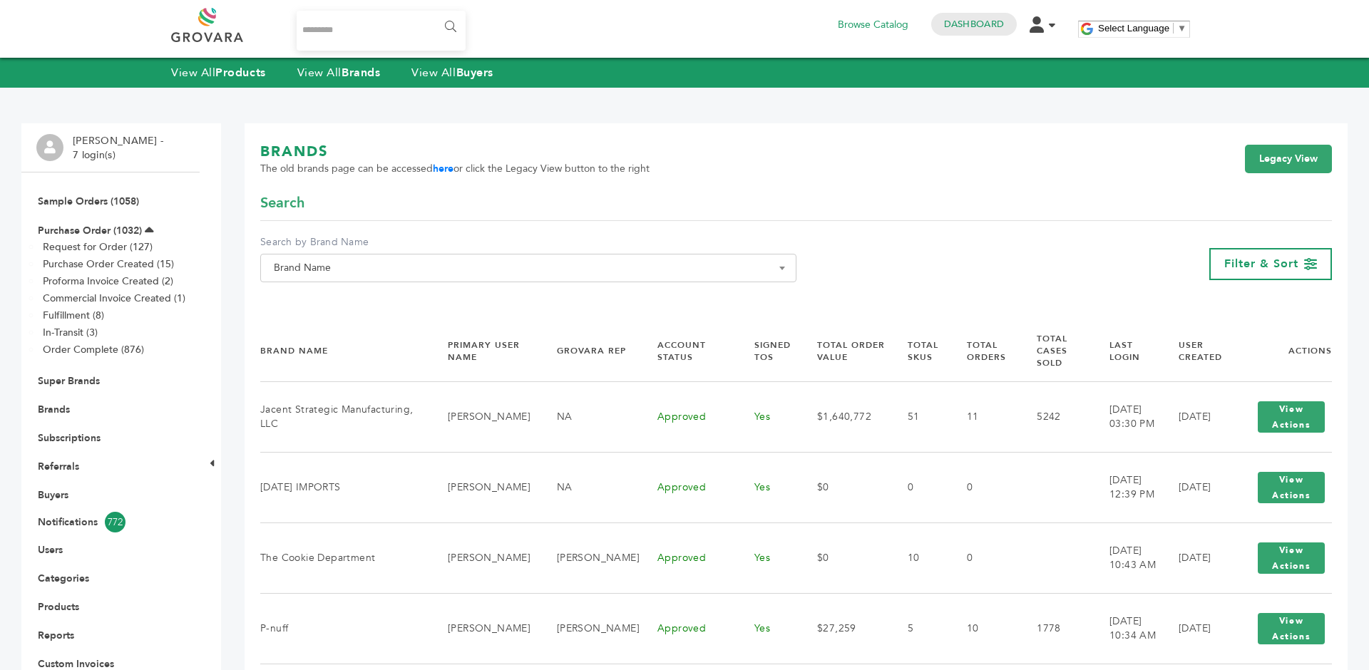  Describe the element at coordinates (339, 73) in the screenshot. I see `a: View AllBrands` at that location.